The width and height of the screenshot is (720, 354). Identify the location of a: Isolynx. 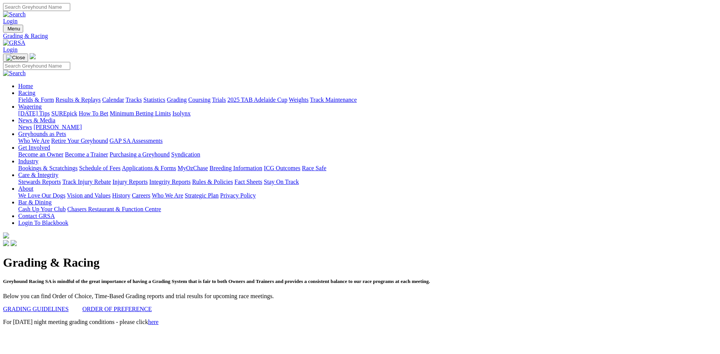
(181, 113).